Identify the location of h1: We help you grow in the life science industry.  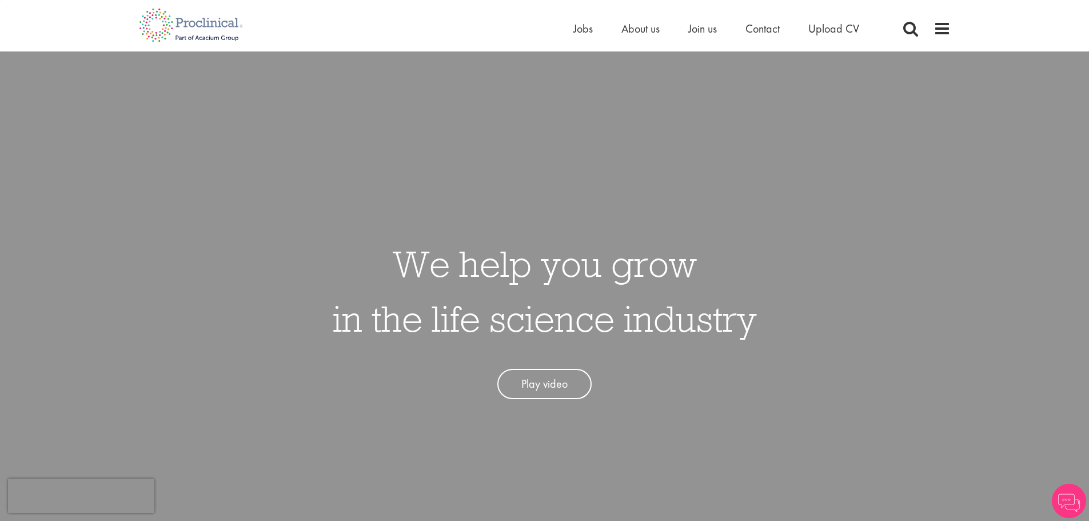
(545, 291).